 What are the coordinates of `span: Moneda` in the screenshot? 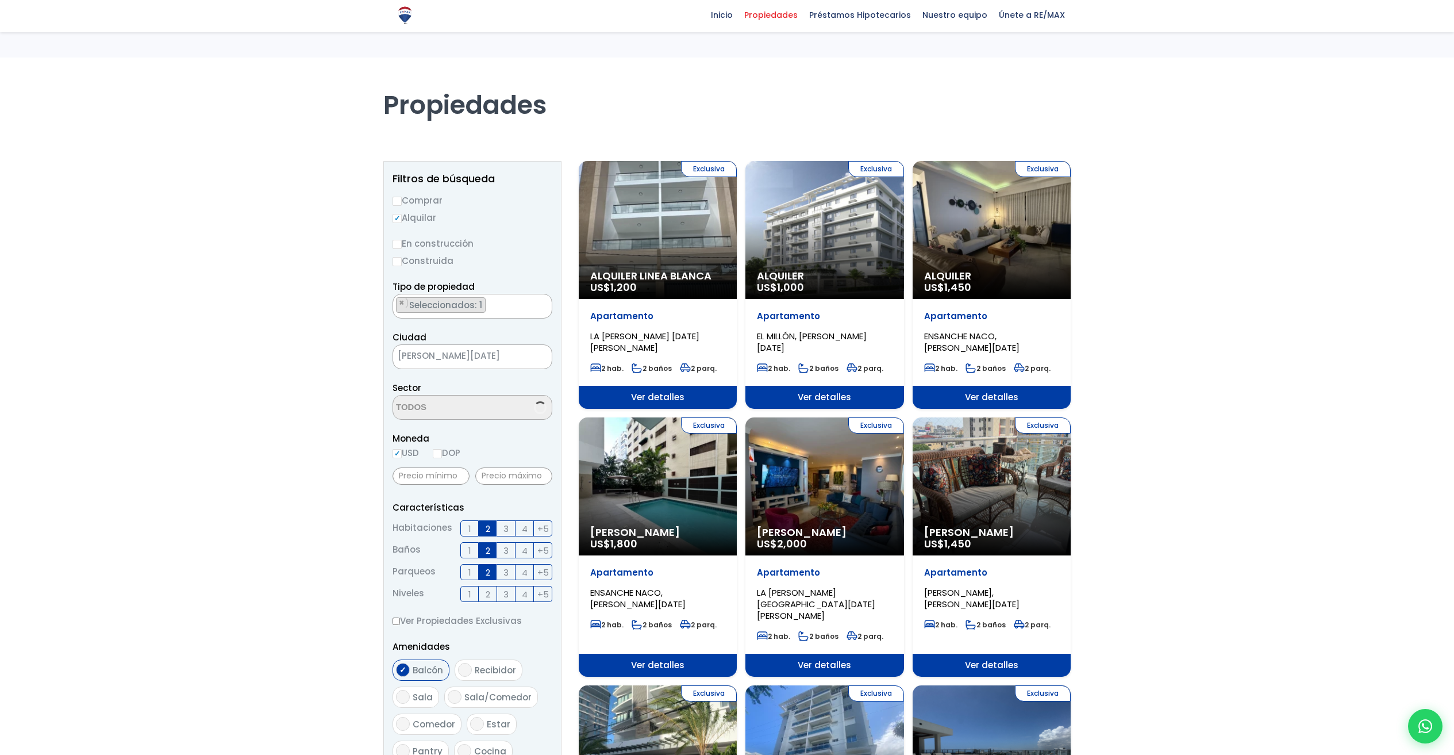 It's located at (472, 438).